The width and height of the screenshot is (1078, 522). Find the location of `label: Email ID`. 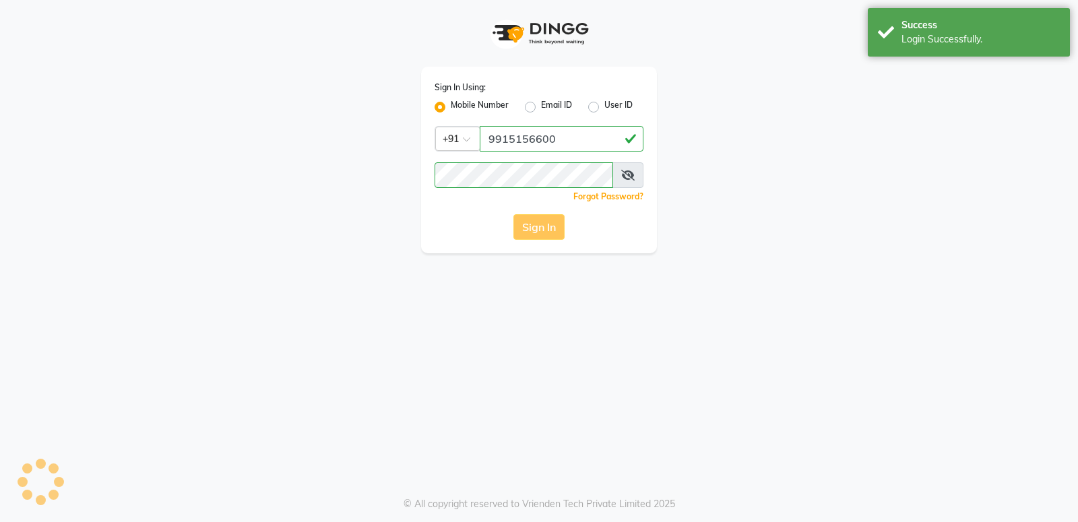

label: Email ID is located at coordinates (557, 107).